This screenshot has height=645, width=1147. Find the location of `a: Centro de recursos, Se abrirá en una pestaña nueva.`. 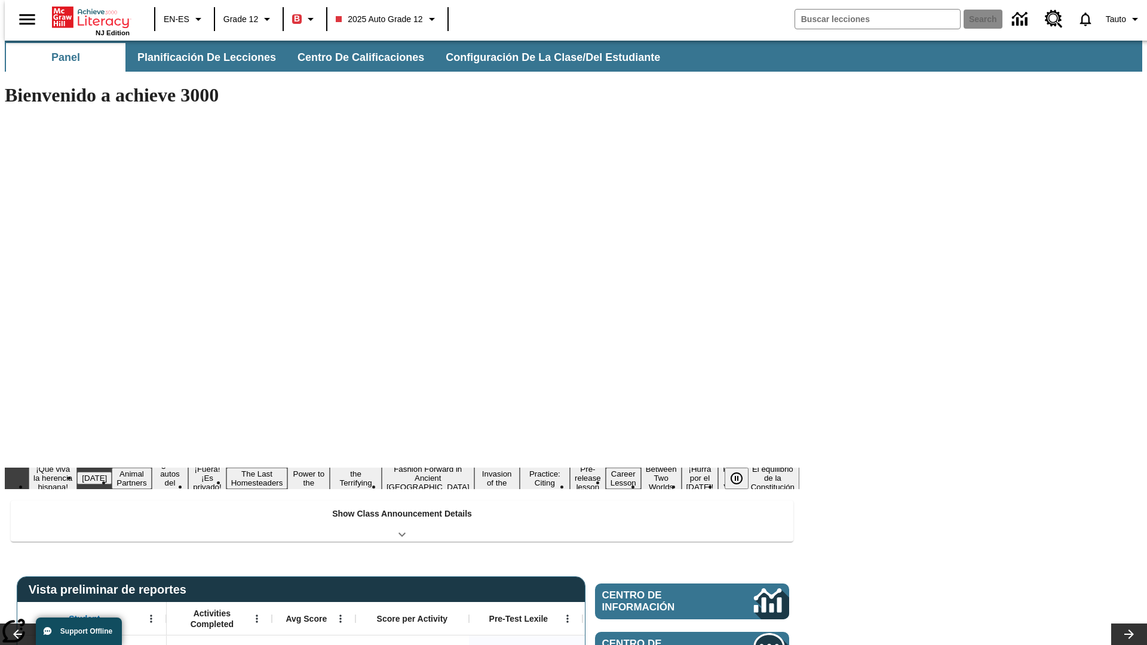

a: Centro de recursos, Se abrirá en una pestaña nueva. is located at coordinates (1054, 19).